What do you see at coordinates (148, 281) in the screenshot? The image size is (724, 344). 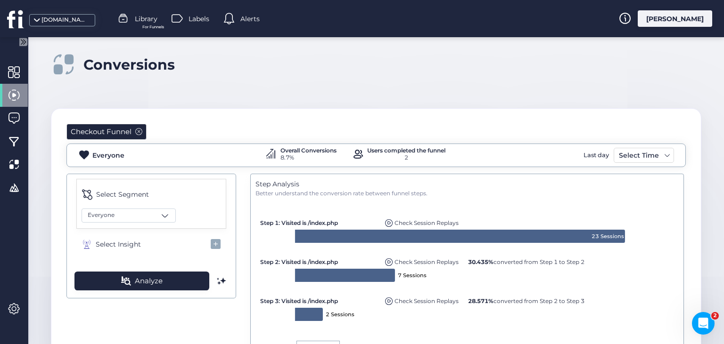 I see `span: Analyze` at bounding box center [148, 281].